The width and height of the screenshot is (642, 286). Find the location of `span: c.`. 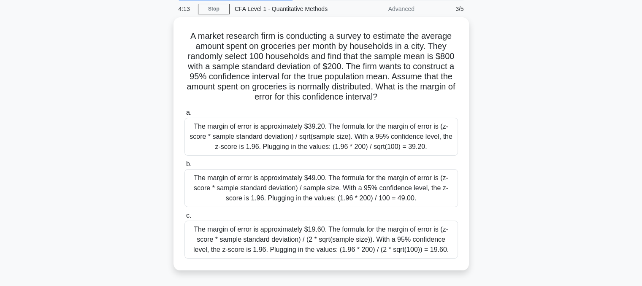

span: c. is located at coordinates (189, 215).